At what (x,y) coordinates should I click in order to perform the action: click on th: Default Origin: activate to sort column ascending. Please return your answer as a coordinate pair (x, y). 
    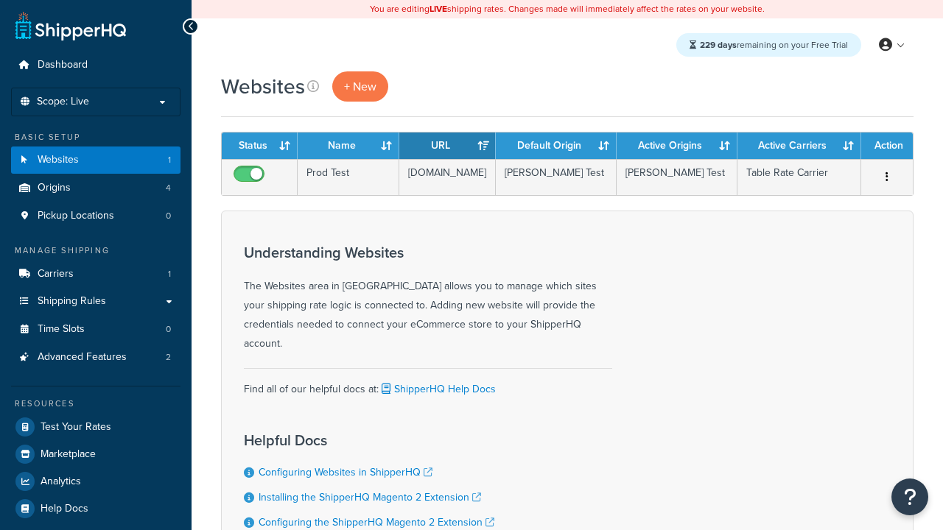
    Looking at the image, I should click on (556, 146).